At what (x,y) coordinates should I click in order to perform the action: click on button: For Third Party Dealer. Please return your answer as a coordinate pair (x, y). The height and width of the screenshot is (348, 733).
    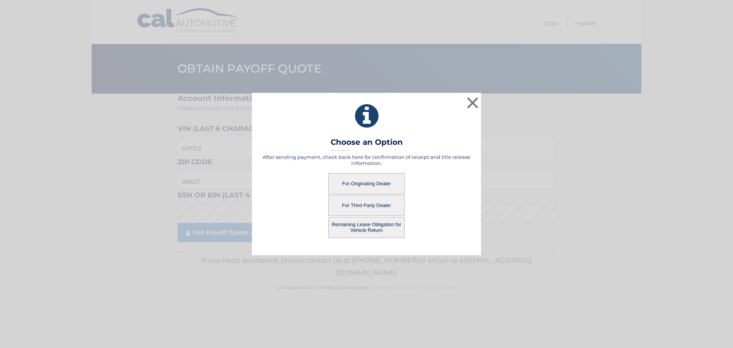
    Looking at the image, I should click on (366, 205).